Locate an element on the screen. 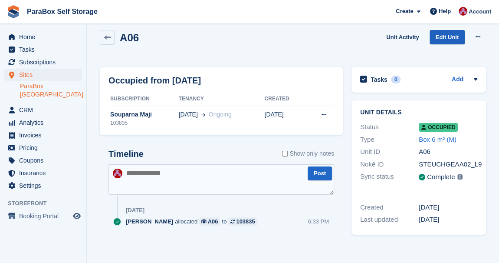 This screenshot has width=499, height=263. span: Coupons is located at coordinates (45, 160).